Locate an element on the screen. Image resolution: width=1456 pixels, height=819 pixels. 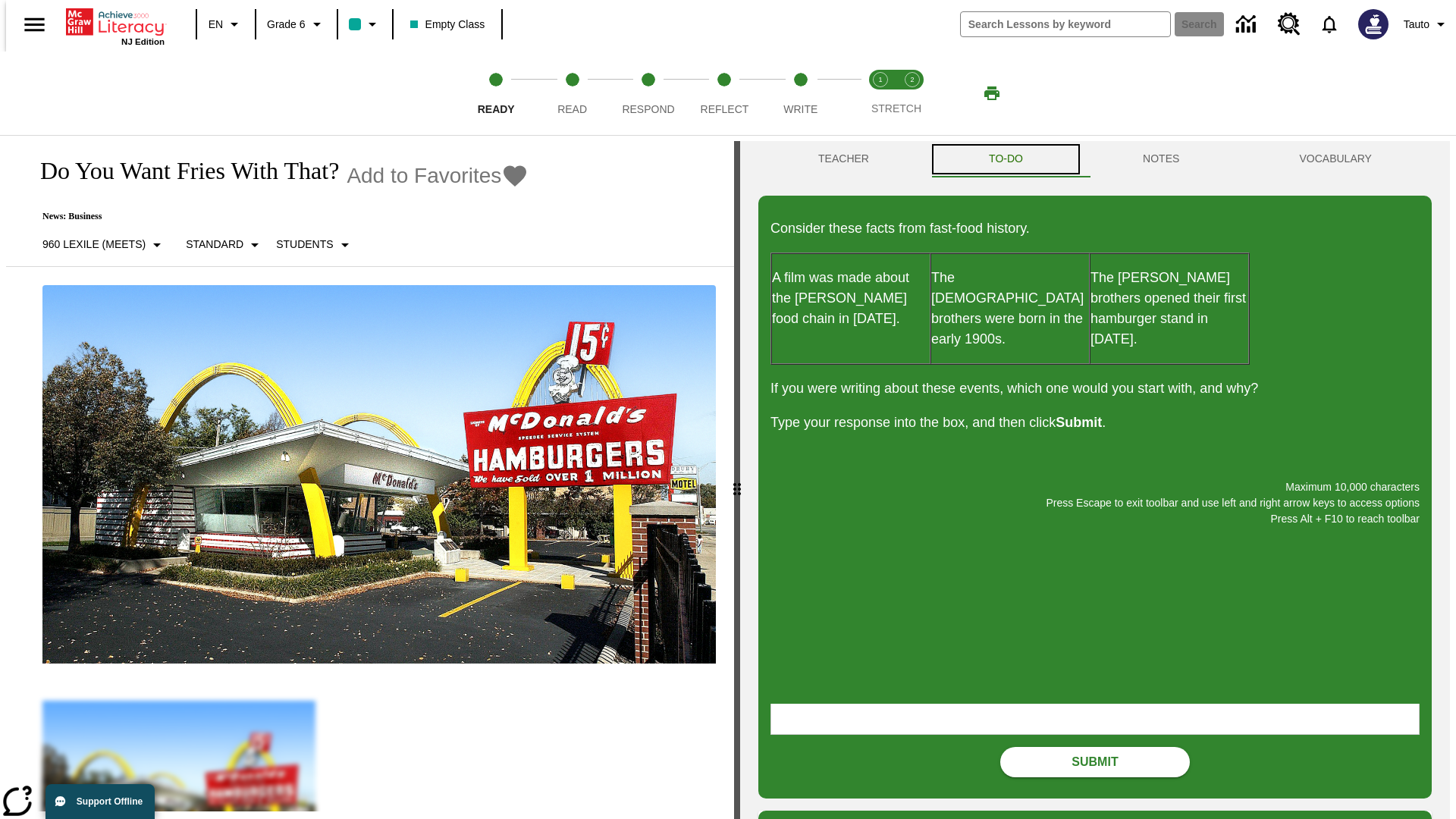
button: TO-DO is located at coordinates (1005, 160).